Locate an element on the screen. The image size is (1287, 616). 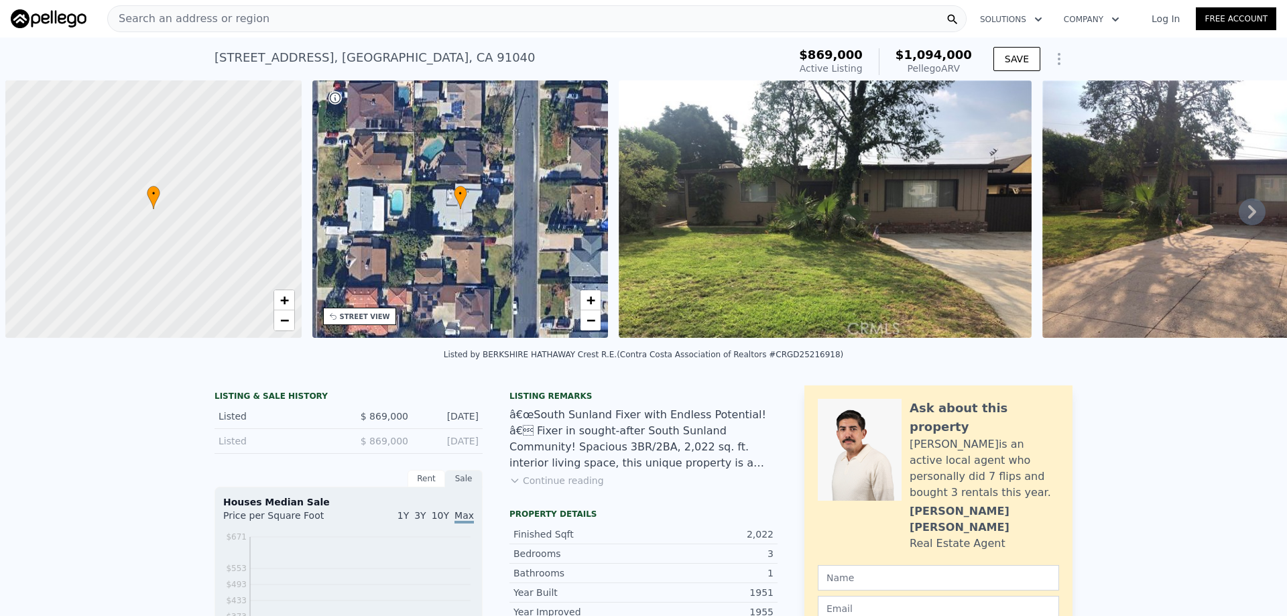
span: $1,094,000 is located at coordinates (934, 54).